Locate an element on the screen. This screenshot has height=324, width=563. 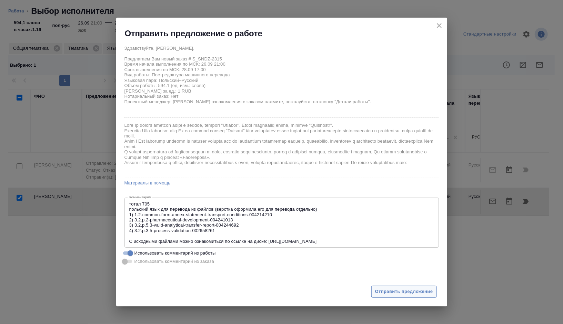
span: Отправить предложение is located at coordinates (404, 291).